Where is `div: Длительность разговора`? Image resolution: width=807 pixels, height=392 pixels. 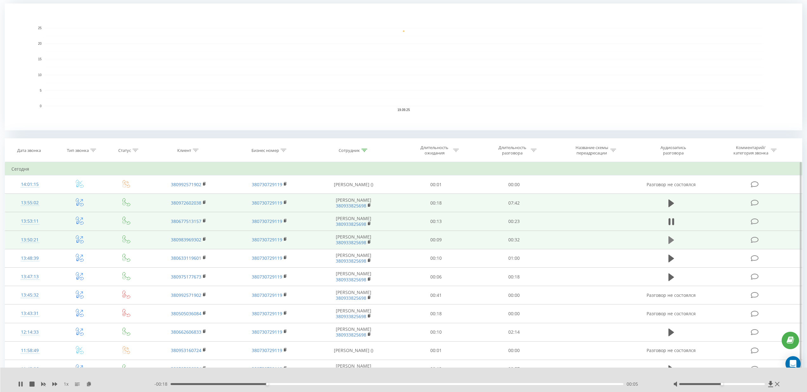 div: Длительность разговора is located at coordinates (512, 150).